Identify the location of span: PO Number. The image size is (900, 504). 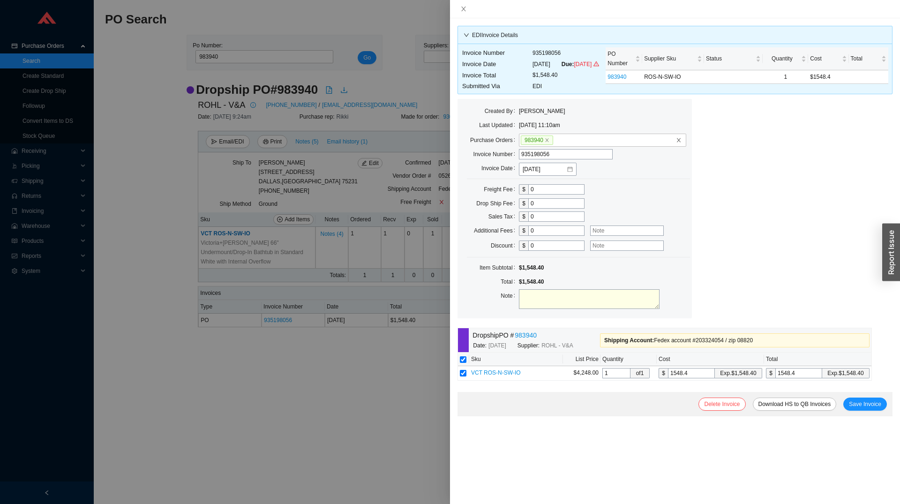
(620, 59).